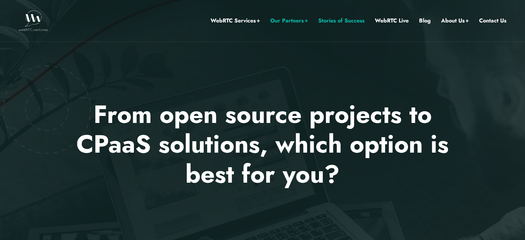 This screenshot has width=525, height=240. I want to click on a: Our Partners, so click(289, 21).